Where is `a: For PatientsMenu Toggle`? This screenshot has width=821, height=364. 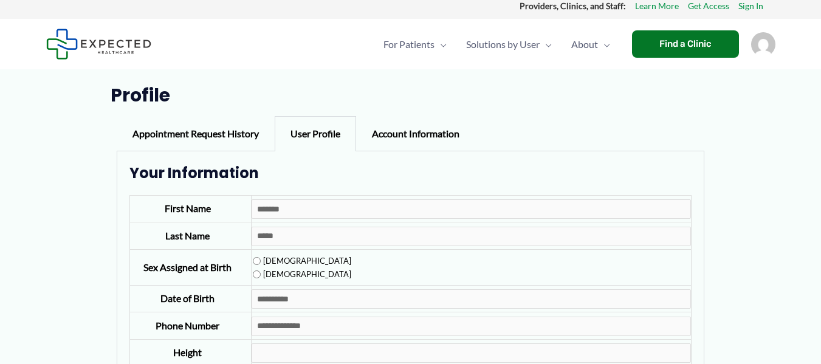
a: For PatientsMenu Toggle is located at coordinates (415, 44).